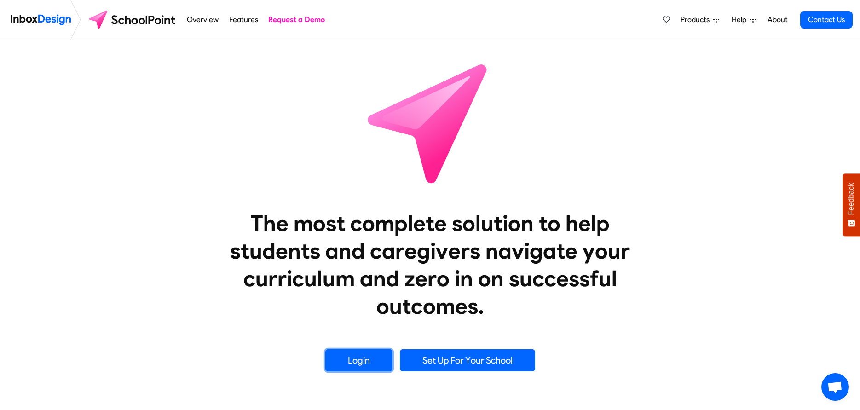 This screenshot has width=860, height=410. I want to click on a: Set Up For Your School, so click(468, 360).